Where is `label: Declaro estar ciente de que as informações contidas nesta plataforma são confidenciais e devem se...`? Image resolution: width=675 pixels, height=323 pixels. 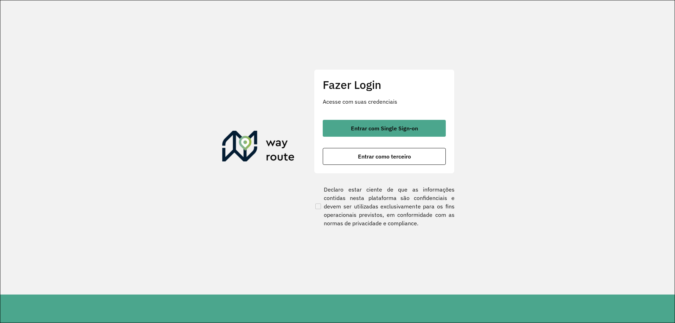
label: Declaro estar ciente de que as informações contidas nesta plataforma são confidenciais e devem se... is located at coordinates (384, 206).